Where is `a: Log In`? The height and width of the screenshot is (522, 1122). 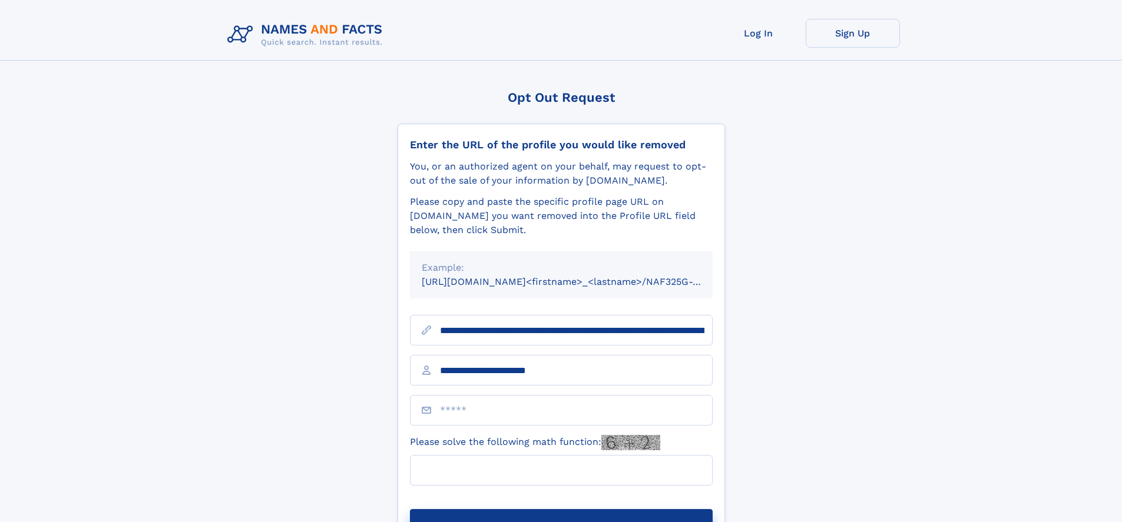
a: Log In is located at coordinates (759, 33).